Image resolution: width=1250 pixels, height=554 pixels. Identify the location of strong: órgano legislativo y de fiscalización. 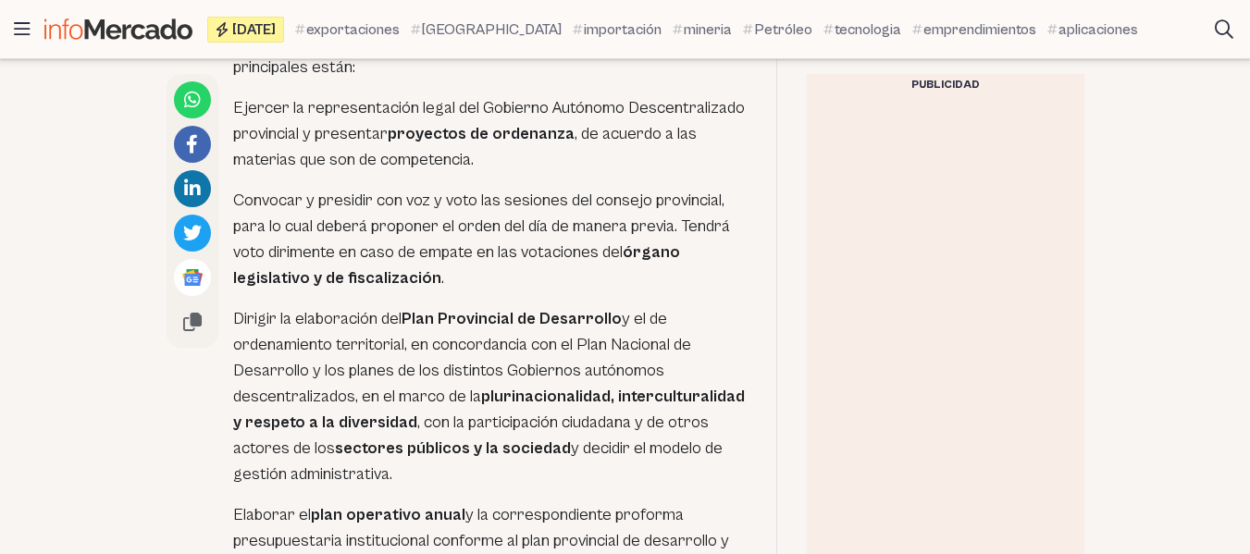
(456, 265).